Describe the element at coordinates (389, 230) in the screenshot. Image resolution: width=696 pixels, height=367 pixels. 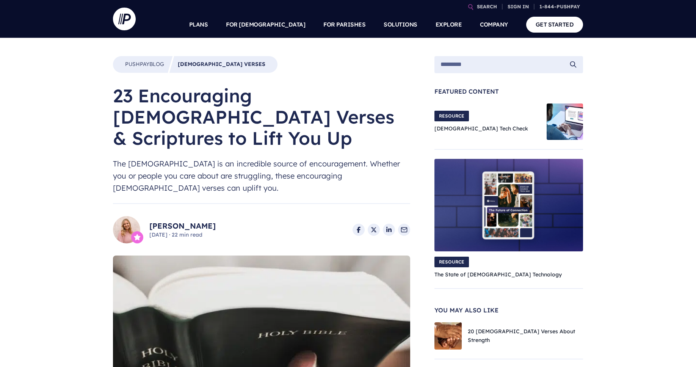
I see `a: Share on LinkedIn` at that location.